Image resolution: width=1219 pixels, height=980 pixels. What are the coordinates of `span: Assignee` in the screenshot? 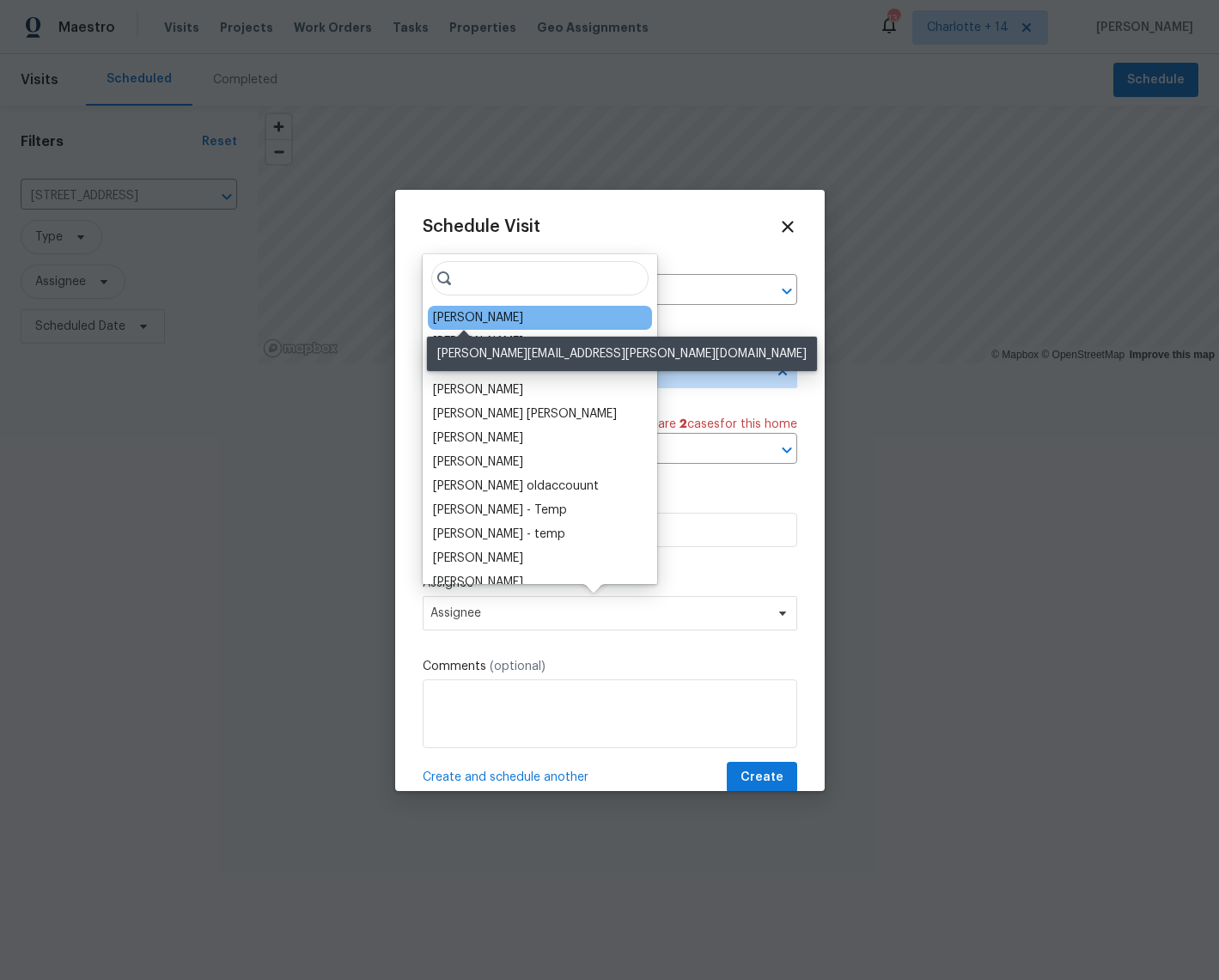 It's located at (599, 613).